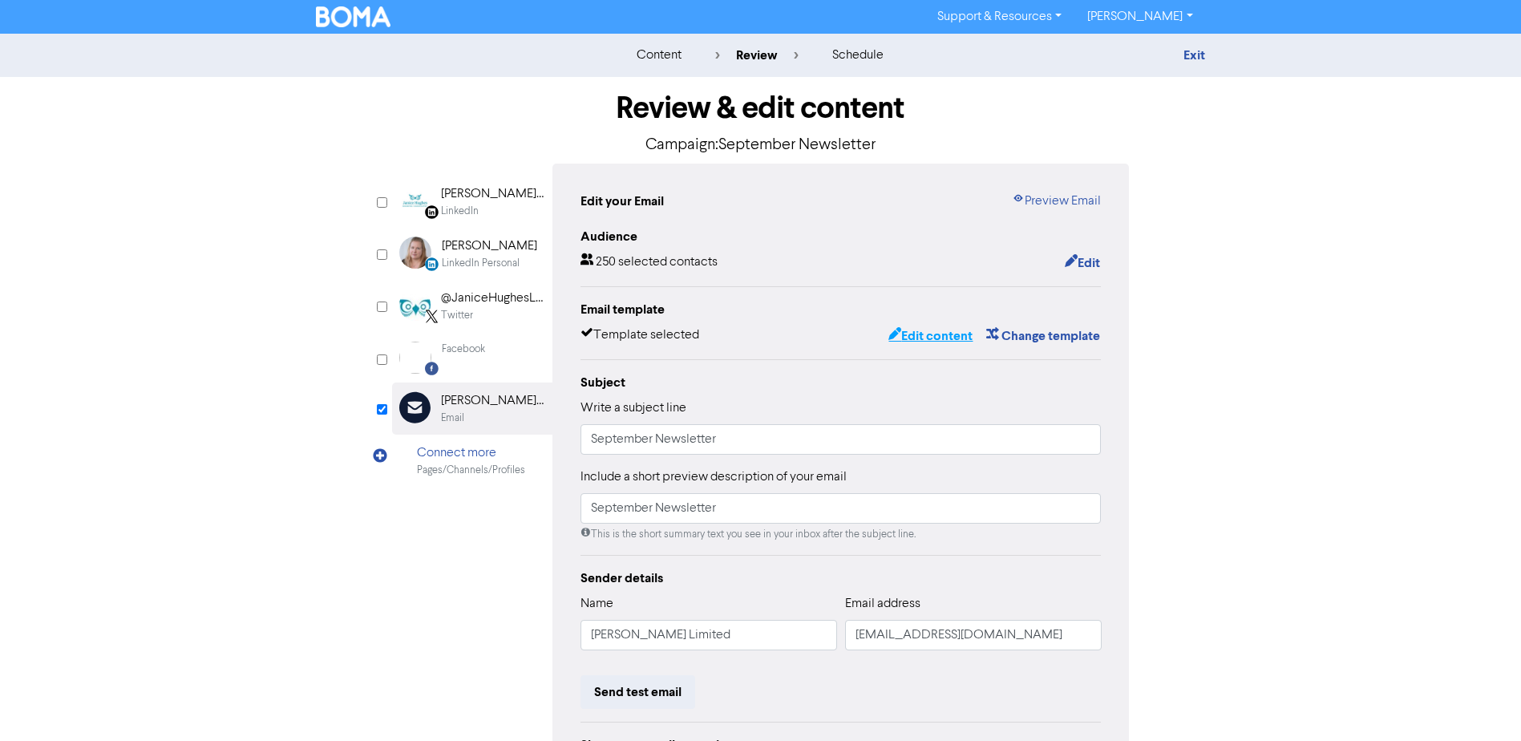 The height and width of the screenshot is (741, 1521). What do you see at coordinates (858, 55) in the screenshot?
I see `div: schedule` at bounding box center [858, 55].